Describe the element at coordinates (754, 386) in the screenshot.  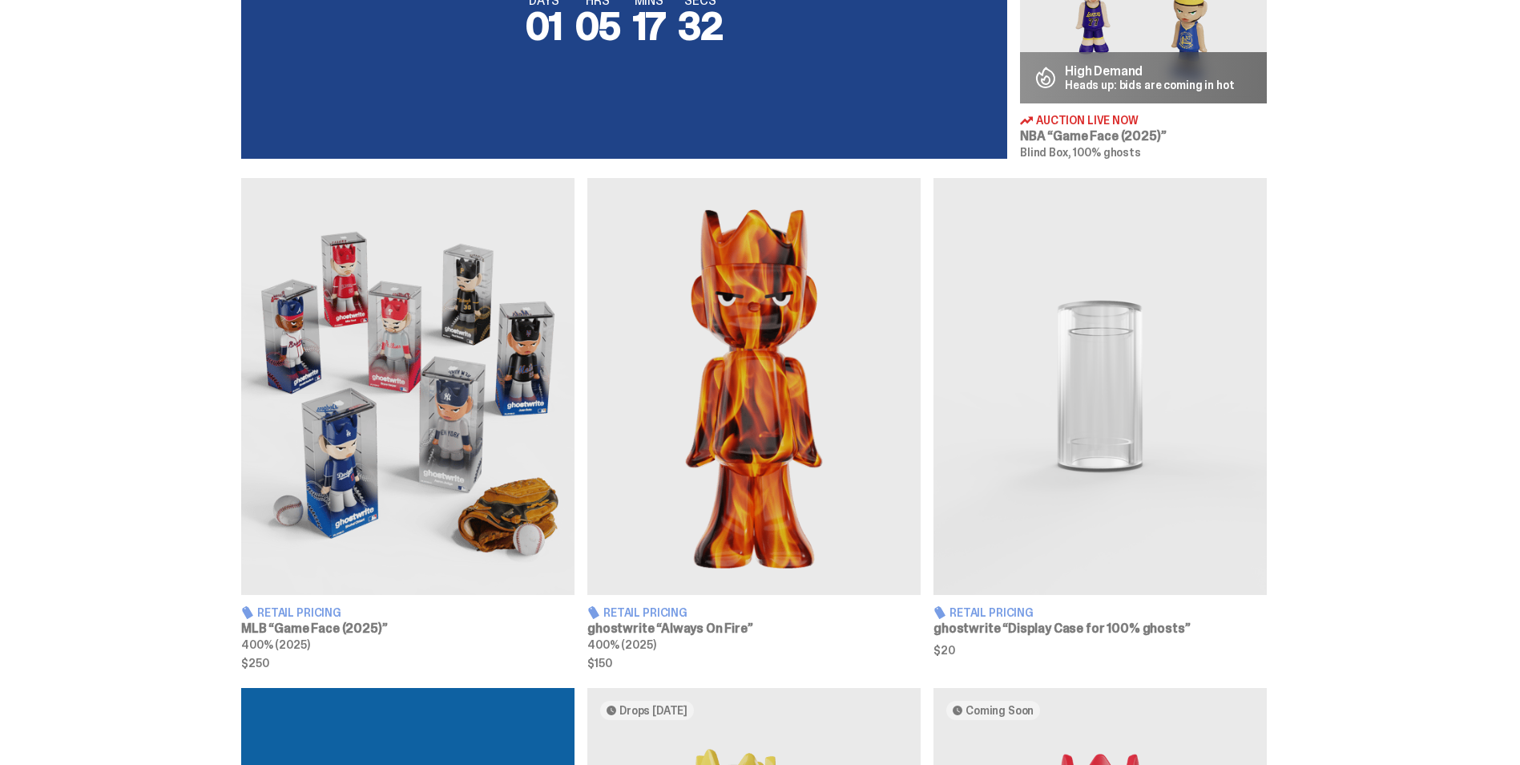
I see `img: Always On Fire` at that location.